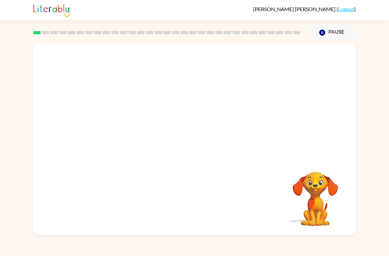  Describe the element at coordinates (332, 33) in the screenshot. I see `button: Pause` at that location.